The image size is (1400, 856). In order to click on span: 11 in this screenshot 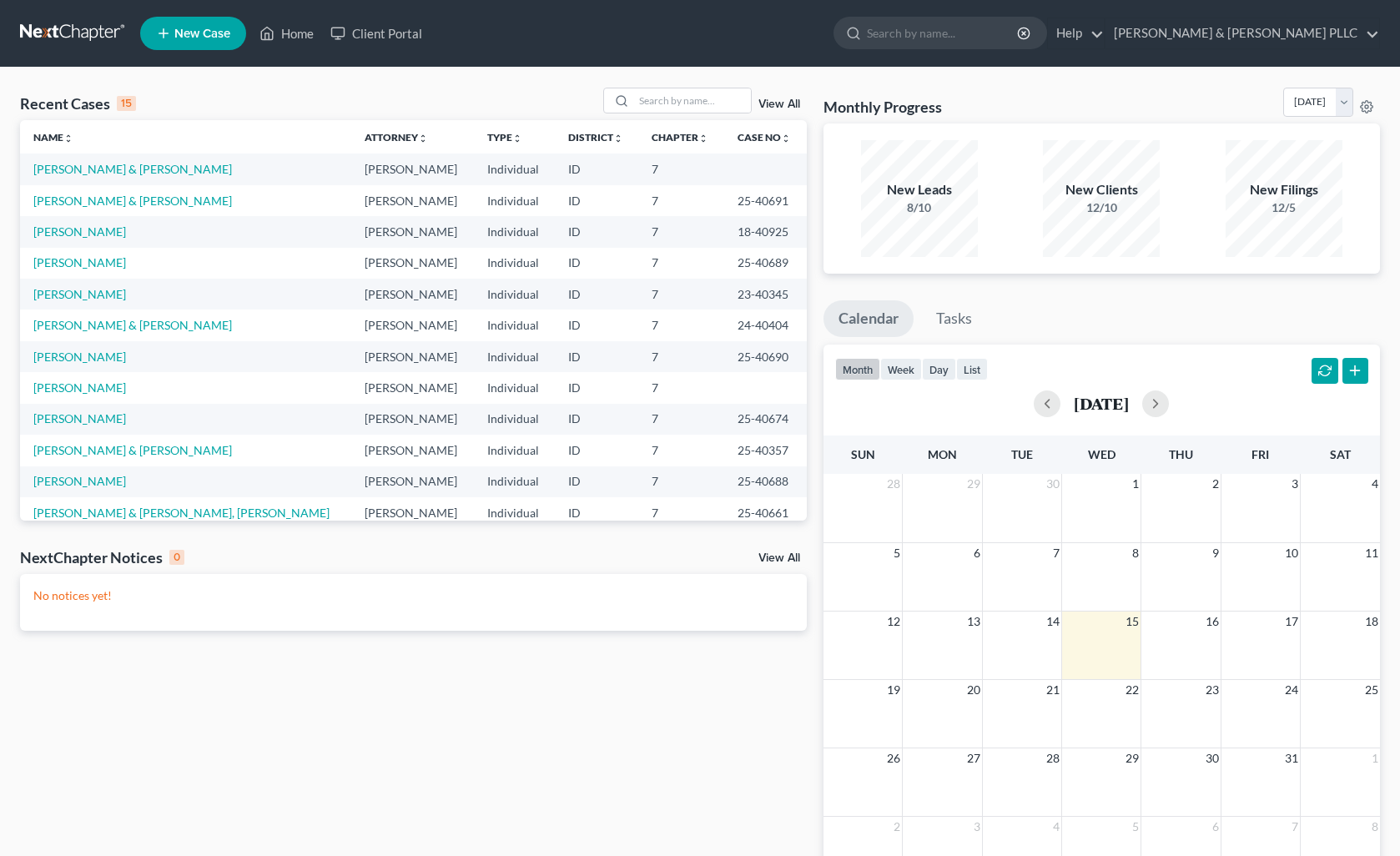, I will do `click(1372, 553)`.